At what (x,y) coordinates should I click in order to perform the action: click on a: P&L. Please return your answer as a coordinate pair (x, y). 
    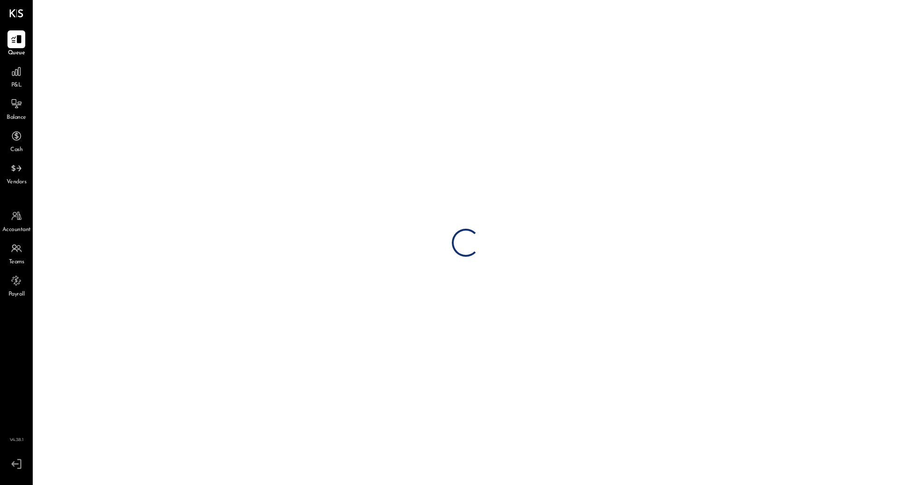
    Looking at the image, I should click on (16, 76).